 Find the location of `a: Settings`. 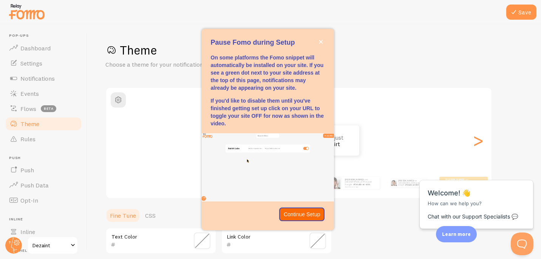

a: Settings is located at coordinates (43, 63).